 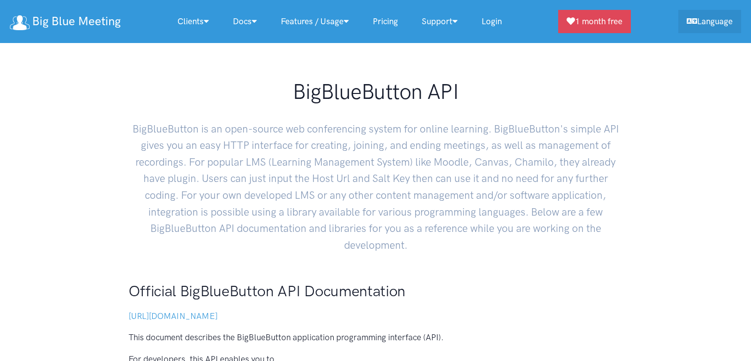 I want to click on a: 1 month free, so click(x=594, y=21).